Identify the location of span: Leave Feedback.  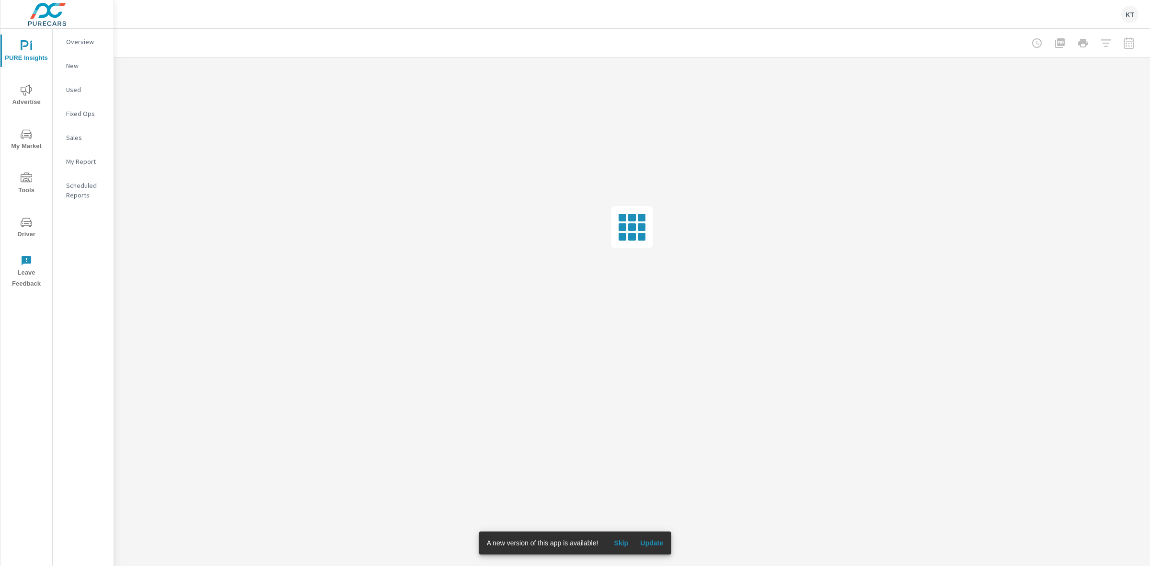
(26, 272).